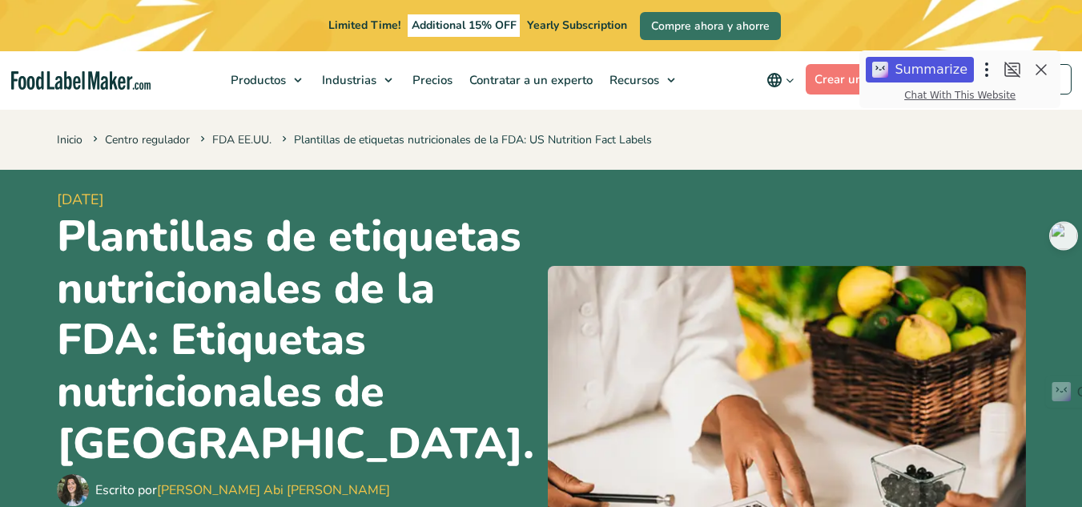 The height and width of the screenshot is (507, 1082). What do you see at coordinates (73, 490) in the screenshot?
I see `img: Maria Abi Hanna - Etiquetadora de alimentos` at bounding box center [73, 490].